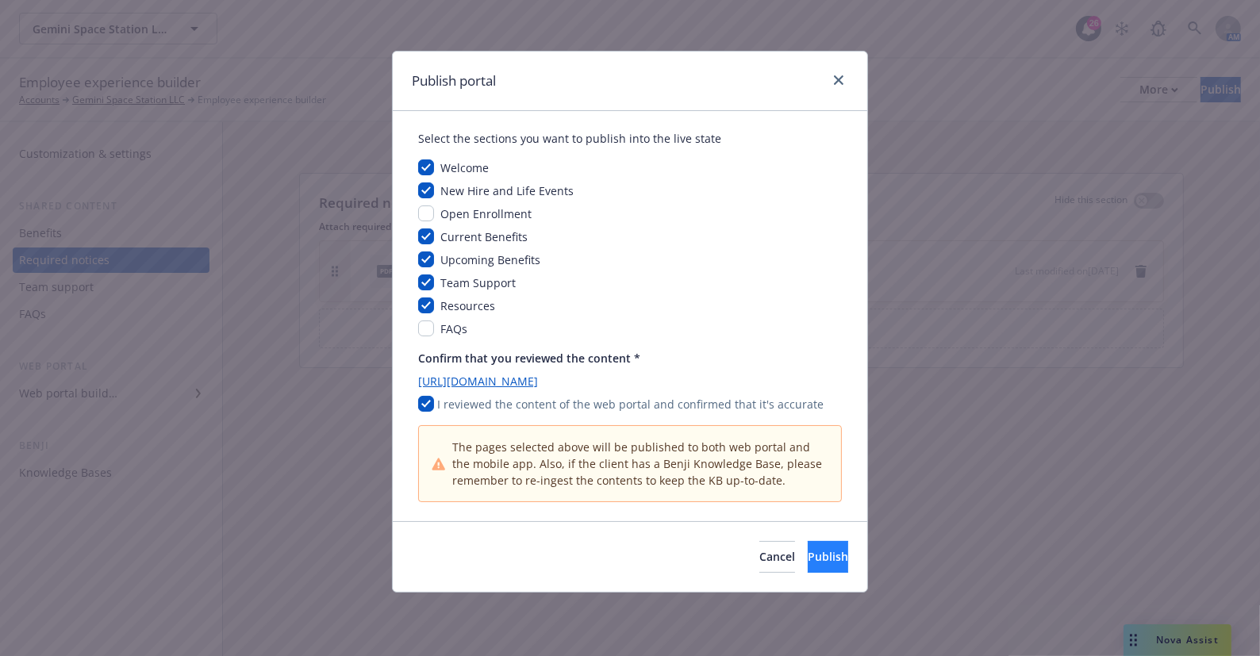 Image resolution: width=1260 pixels, height=656 pixels. What do you see at coordinates (467, 306) in the screenshot?
I see `span: Resources` at bounding box center [467, 306].